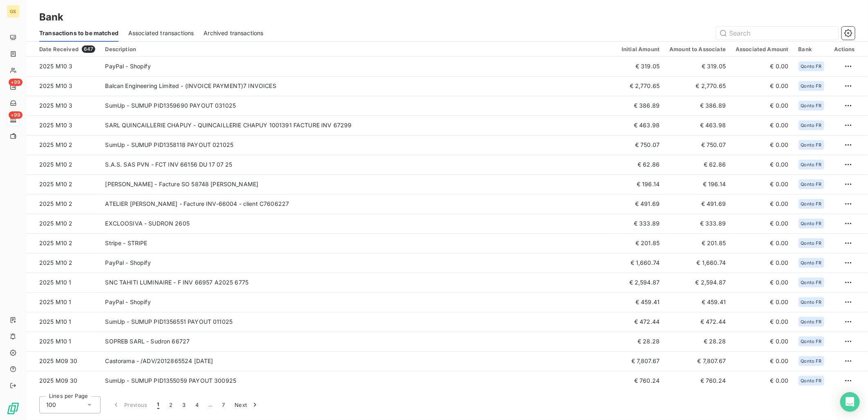  What do you see at coordinates (641, 105) in the screenshot?
I see `td: € 386.89` at bounding box center [641, 105].